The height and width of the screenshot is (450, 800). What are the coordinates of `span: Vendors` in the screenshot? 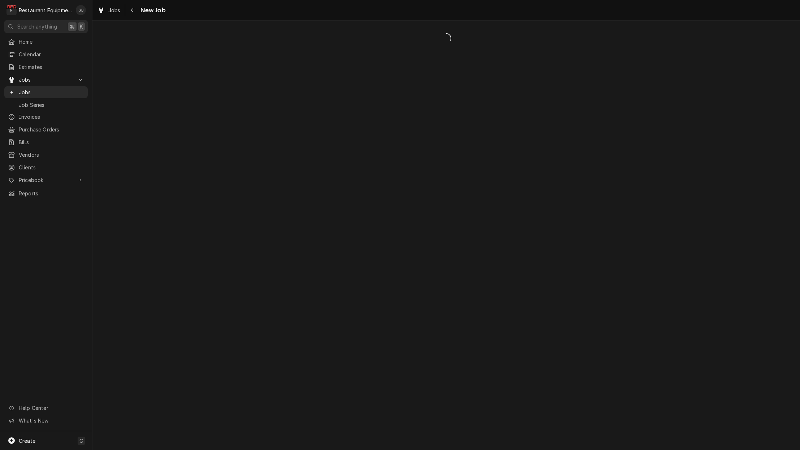 It's located at (51, 155).